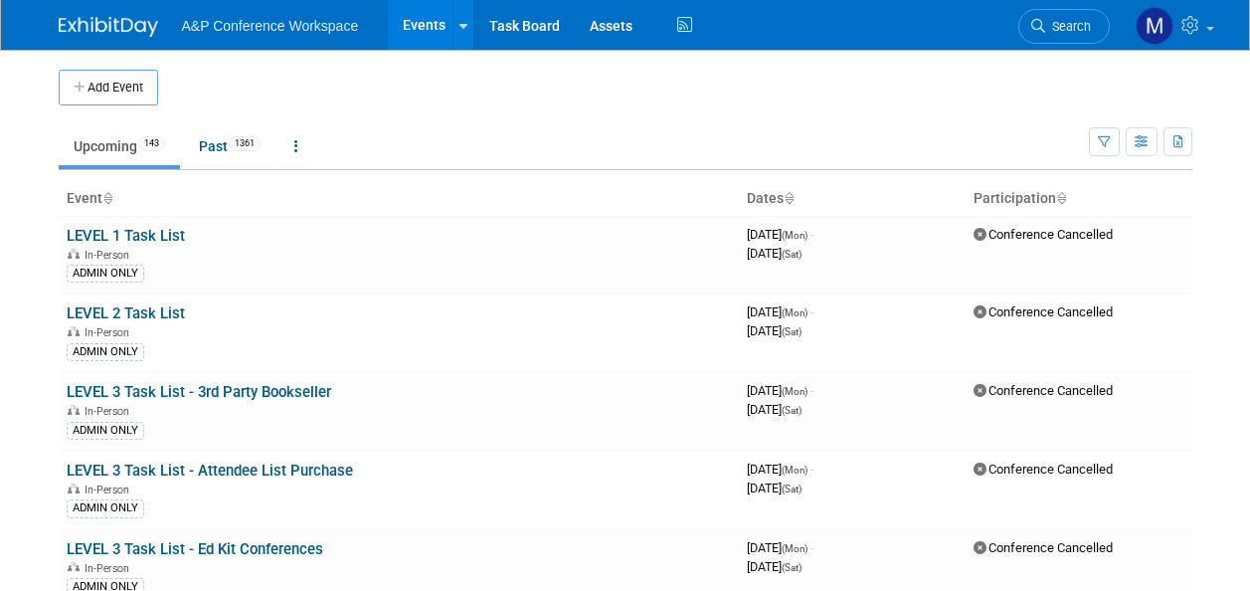 The height and width of the screenshot is (591, 1250). What do you see at coordinates (107, 198) in the screenshot?
I see `a: Sort by Event Name` at bounding box center [107, 198].